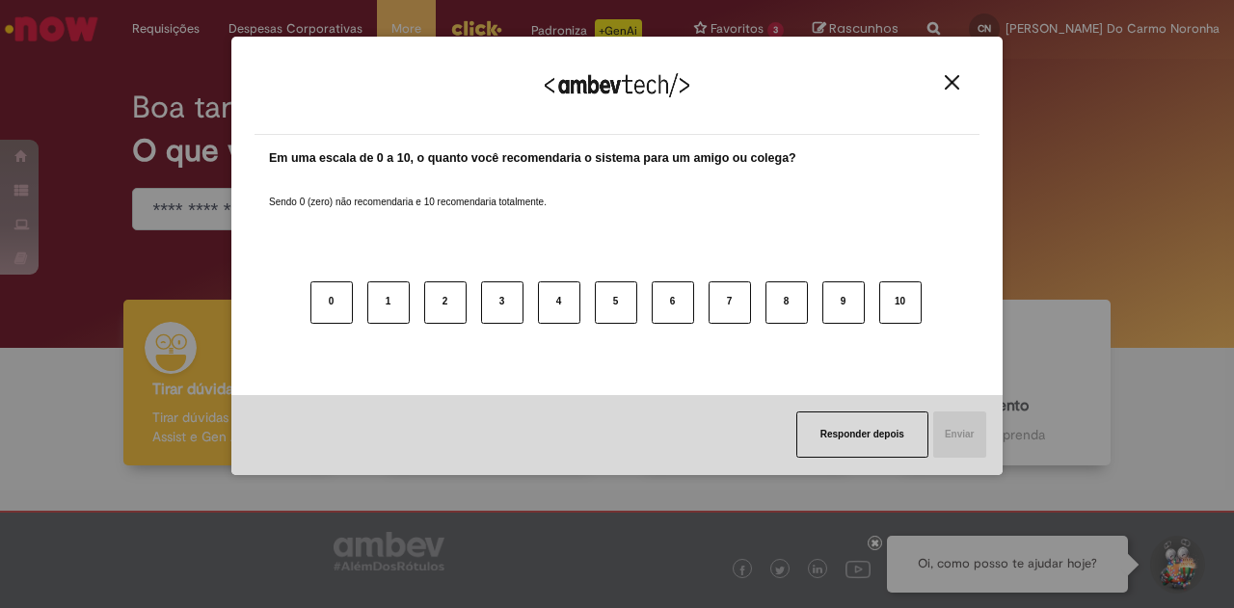  I want to click on button: 7, so click(730, 303).